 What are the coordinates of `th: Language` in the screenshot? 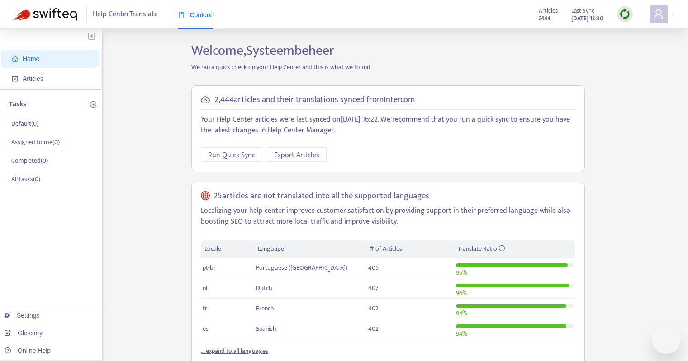 It's located at (310, 249).